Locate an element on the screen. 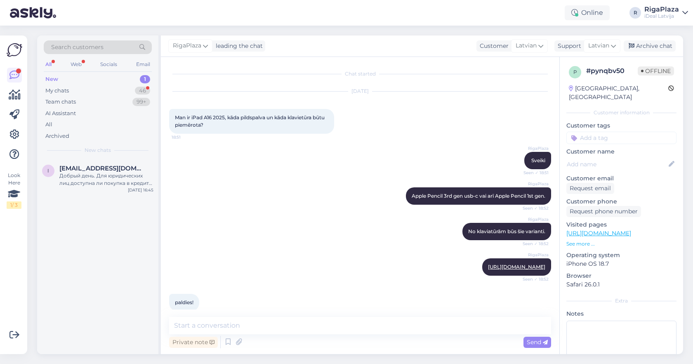 Image resolution: width=693 pixels, height=364 pixels. p: Notes is located at coordinates (621, 314).